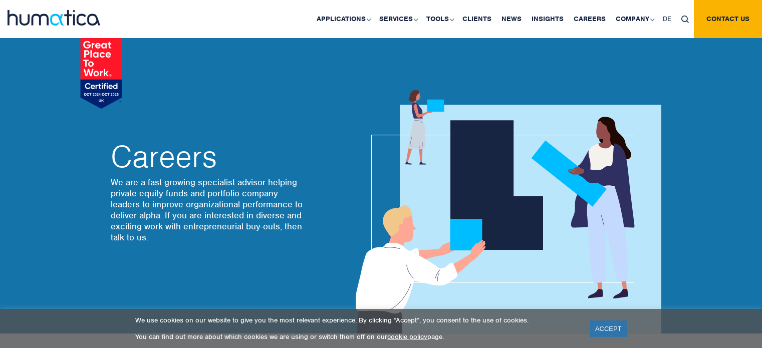  Describe the element at coordinates (54, 18) in the screenshot. I see `img: logo` at that location.